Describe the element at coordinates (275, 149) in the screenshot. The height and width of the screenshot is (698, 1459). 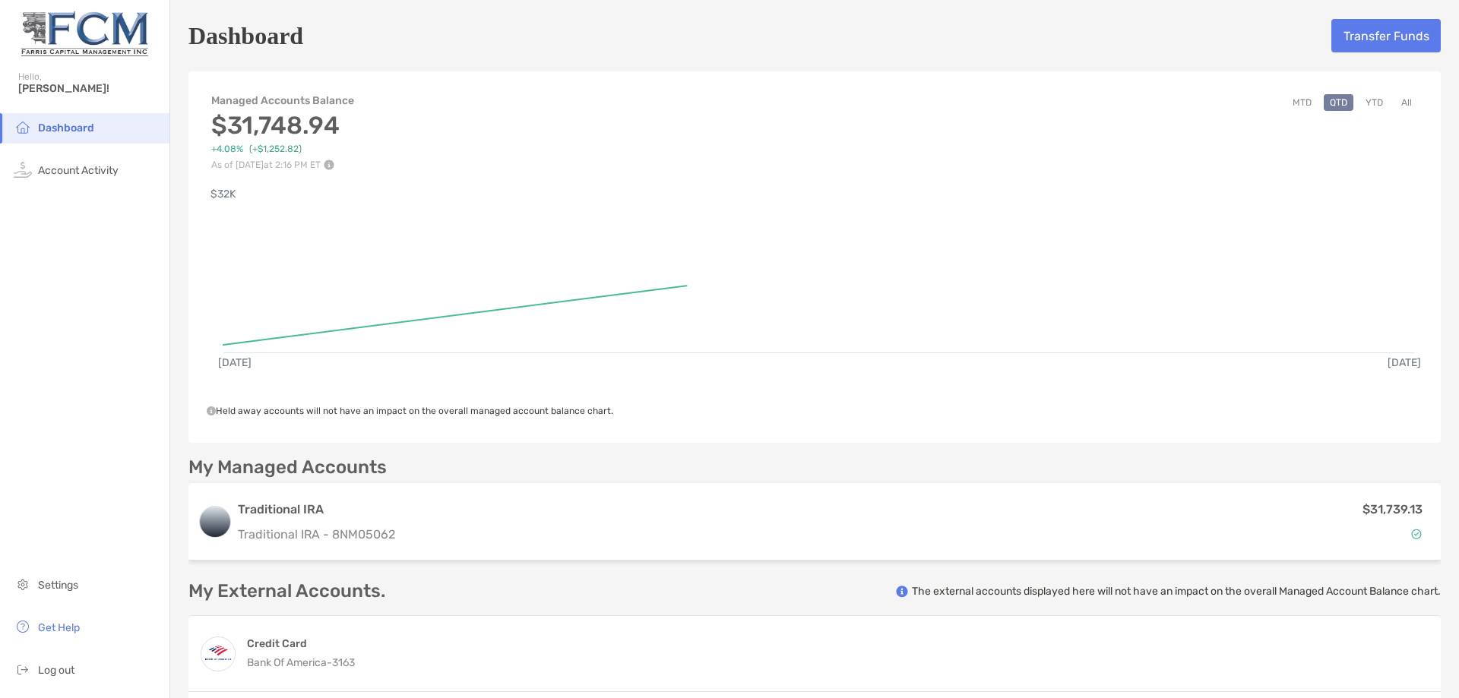
I see `span: (+$1,252.82)` at that location.